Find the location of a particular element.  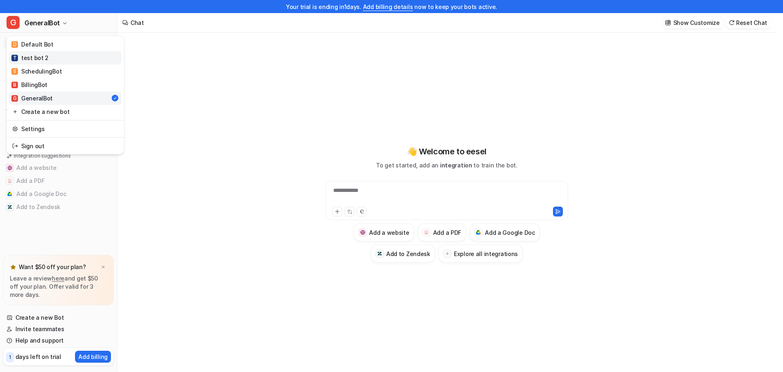

span: GeneralBot is located at coordinates (42, 23).